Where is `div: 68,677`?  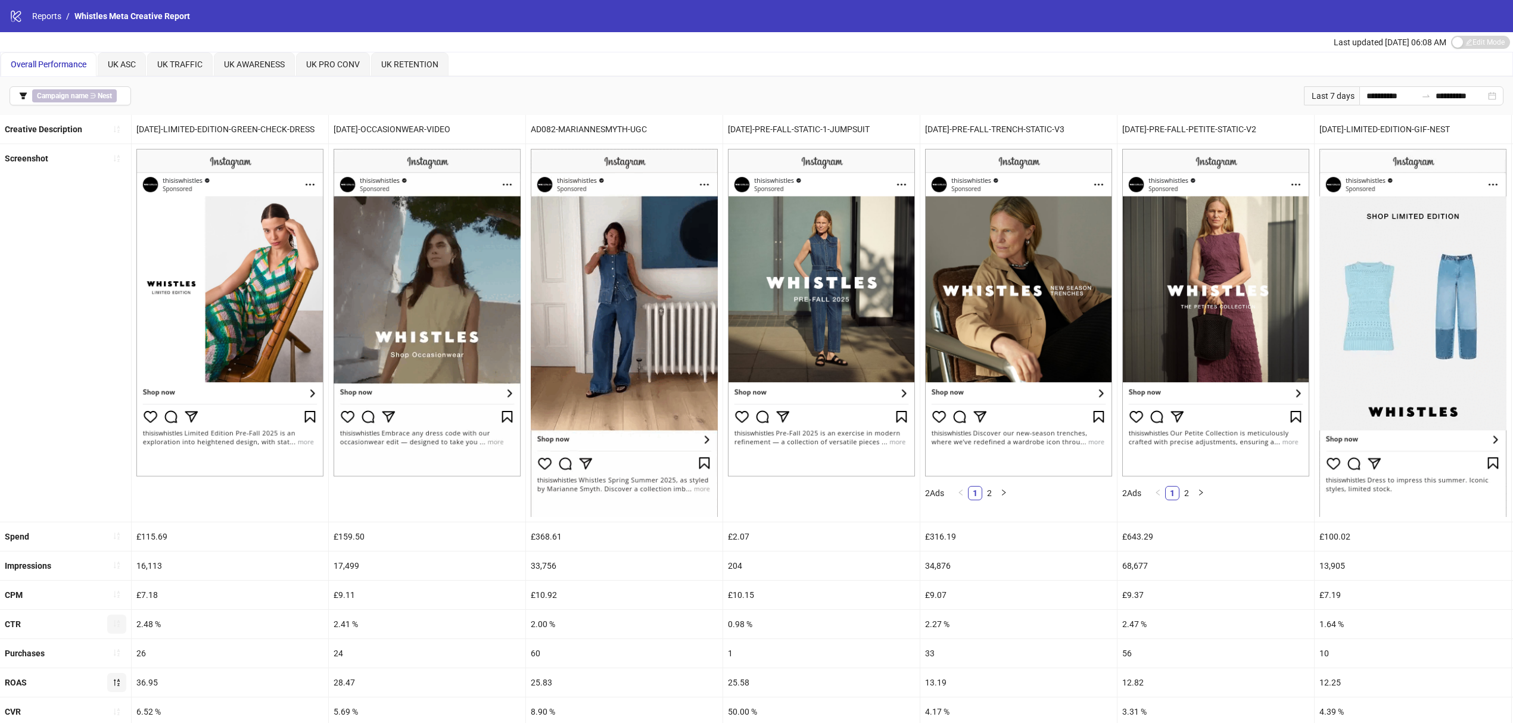 div: 68,677 is located at coordinates (1216, 566).